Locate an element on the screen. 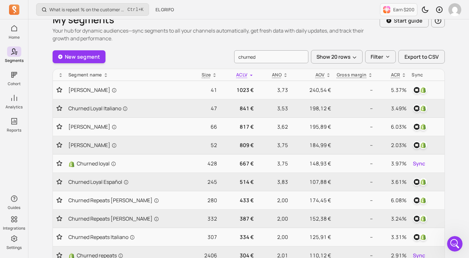  div: Sync is located at coordinates (426, 75).